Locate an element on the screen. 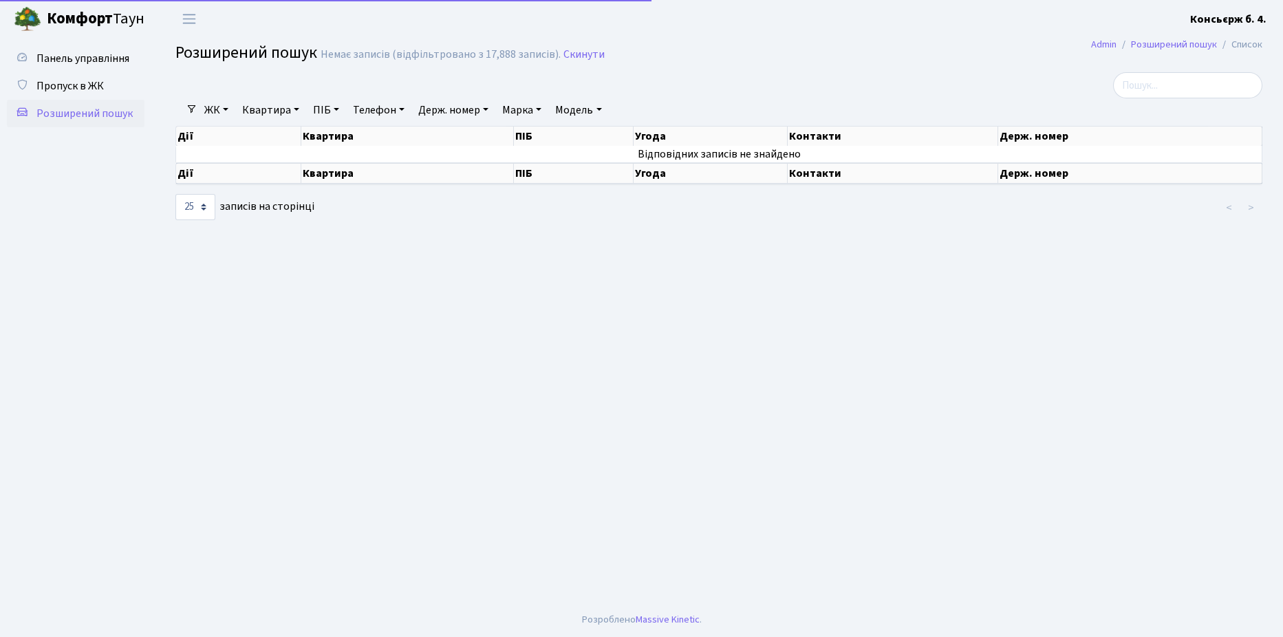 This screenshot has width=1283, height=637. img: logo.png is located at coordinates (28, 19).